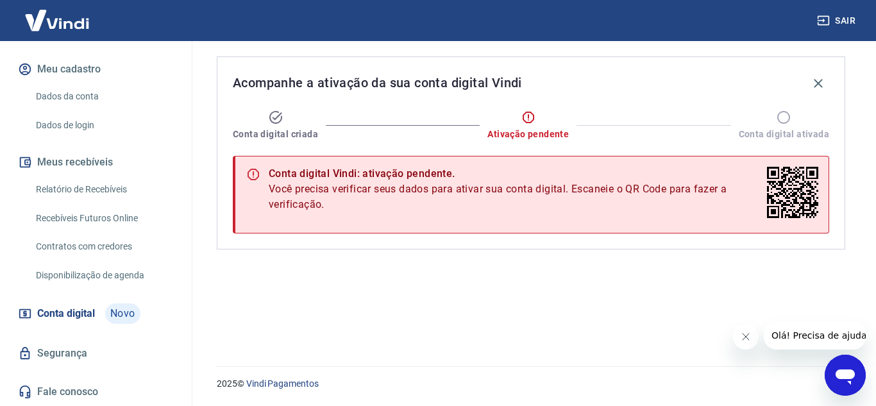 The image size is (876, 406). I want to click on img: Vindi, so click(57, 20).